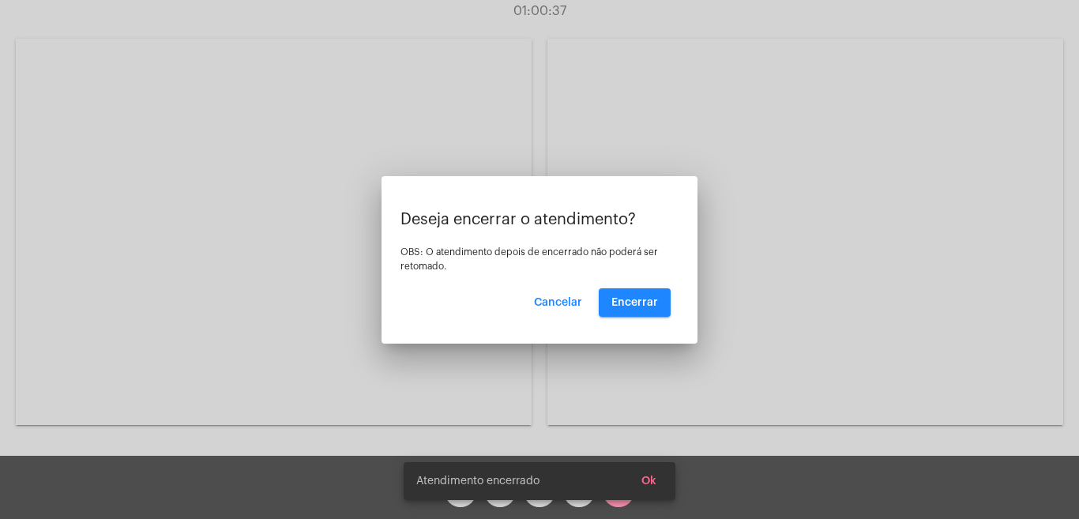  Describe the element at coordinates (557, 302) in the screenshot. I see `button: Cancelar` at that location.